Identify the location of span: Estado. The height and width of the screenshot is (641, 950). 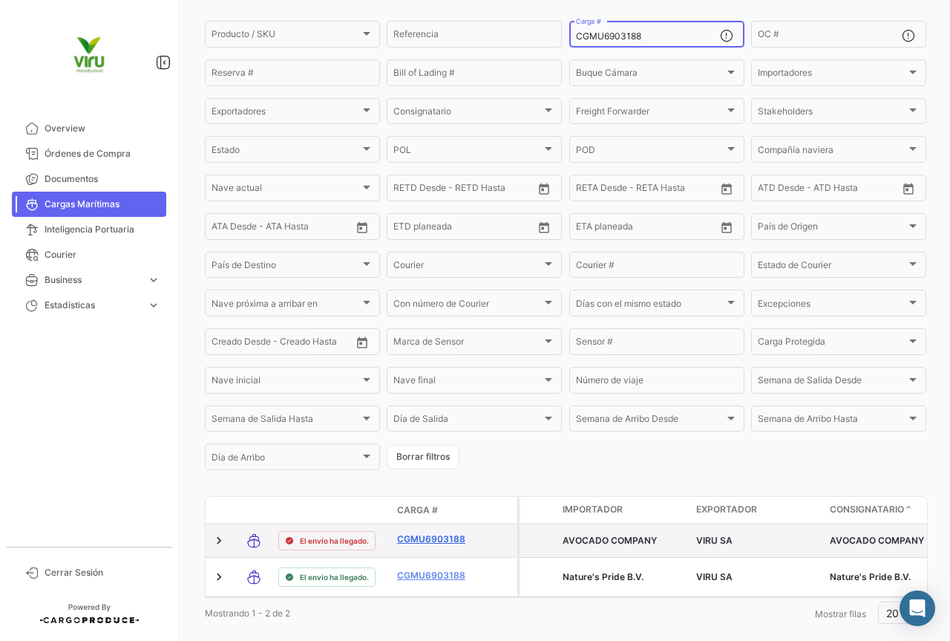
(286, 151).